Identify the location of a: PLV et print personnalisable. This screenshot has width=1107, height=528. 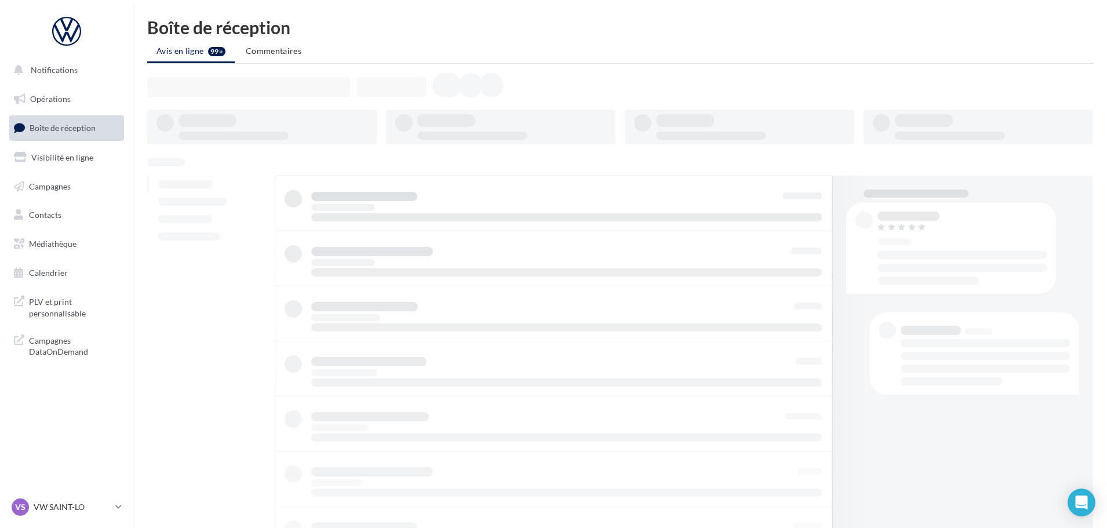
(67, 306).